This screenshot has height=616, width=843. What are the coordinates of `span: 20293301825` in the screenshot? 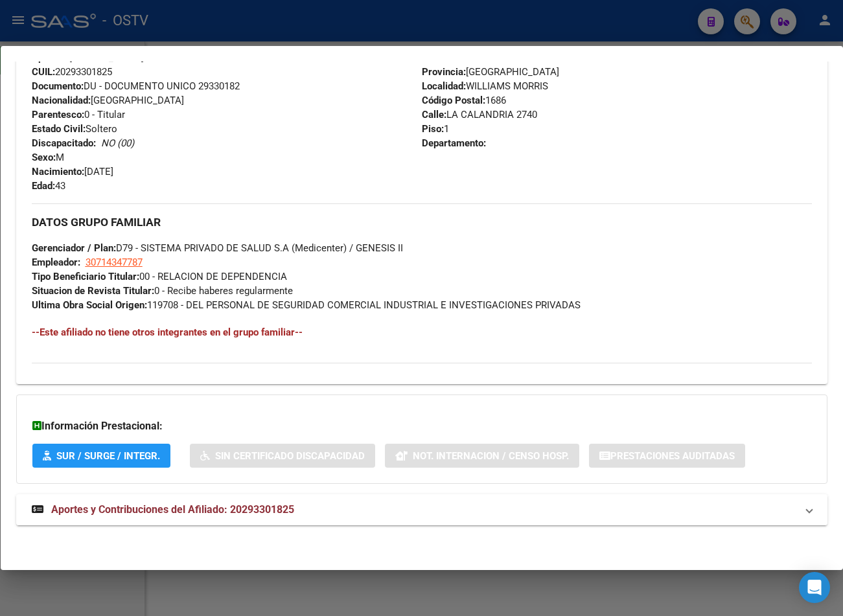 It's located at (72, 72).